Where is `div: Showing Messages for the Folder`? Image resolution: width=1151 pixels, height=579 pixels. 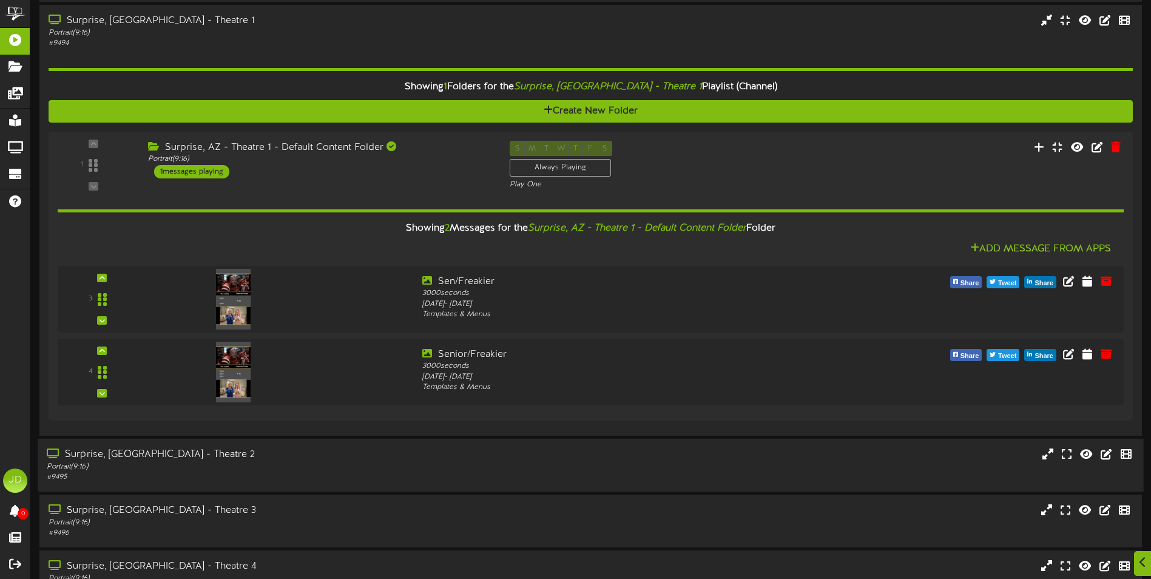
div: Showing Messages for the Folder is located at coordinates (590, 228).